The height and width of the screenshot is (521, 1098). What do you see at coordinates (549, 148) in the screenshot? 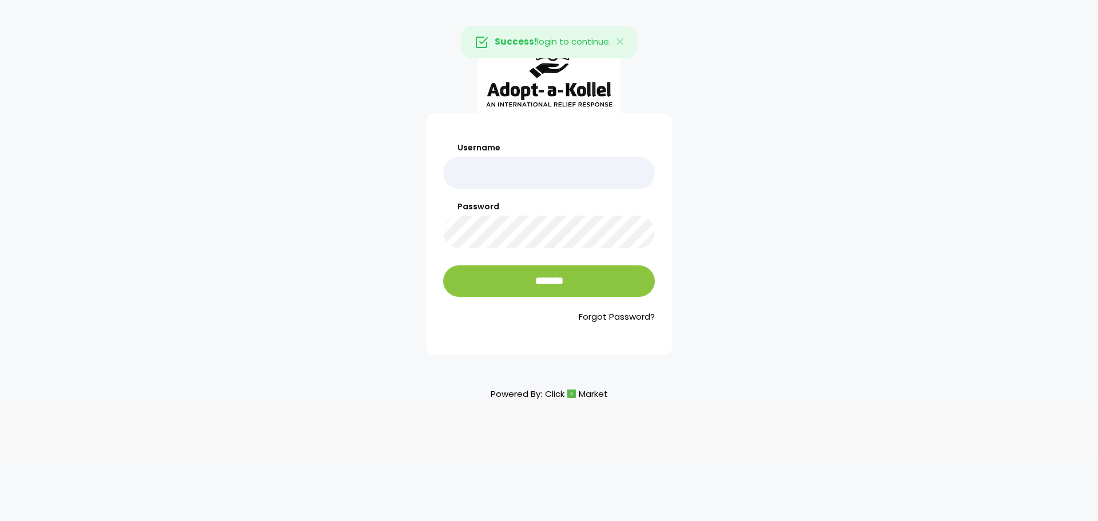
I see `label: Username` at bounding box center [549, 148].